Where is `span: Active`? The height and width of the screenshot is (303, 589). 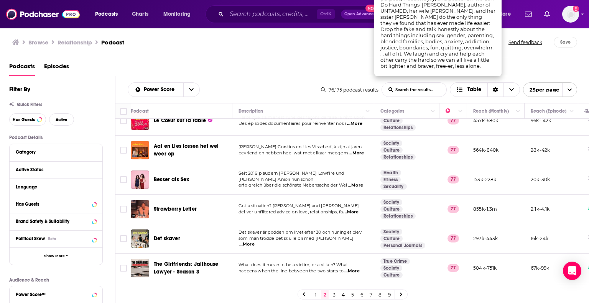
span: Active is located at coordinates (61, 120).